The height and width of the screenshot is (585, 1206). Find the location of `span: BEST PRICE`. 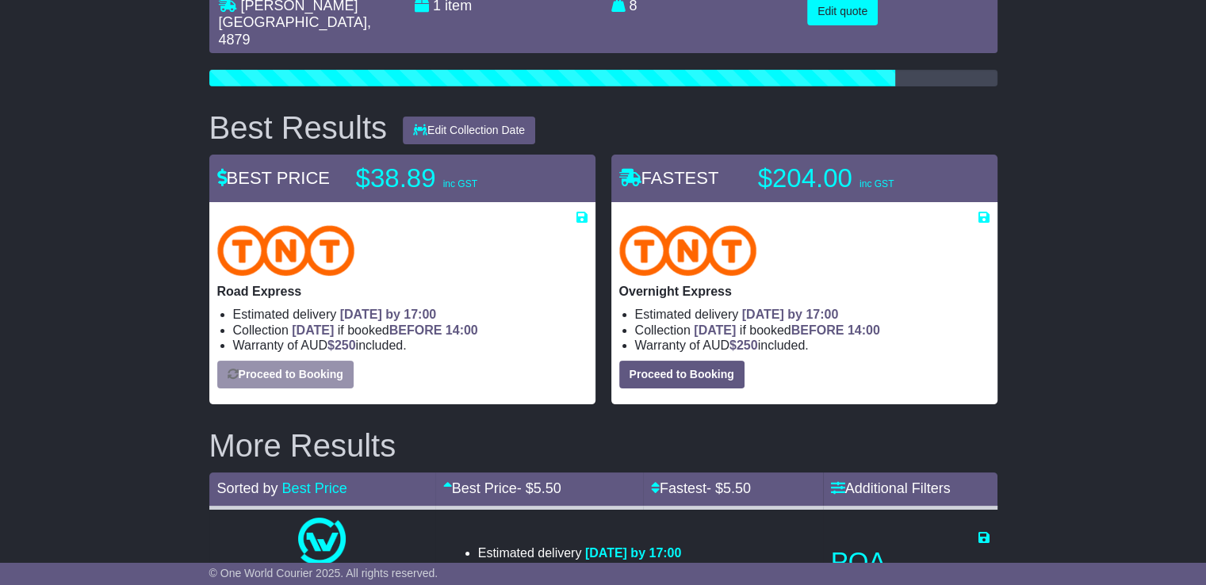

span: BEST PRICE is located at coordinates (274, 178).